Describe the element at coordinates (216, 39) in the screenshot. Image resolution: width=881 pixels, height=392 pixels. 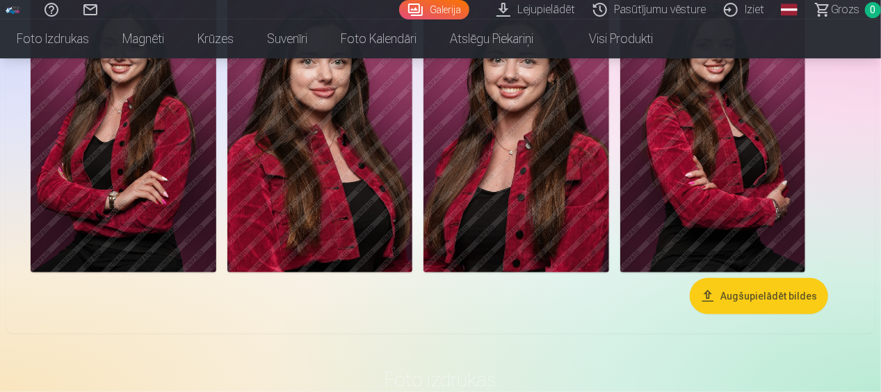
I see `a: Krūzes` at that location.